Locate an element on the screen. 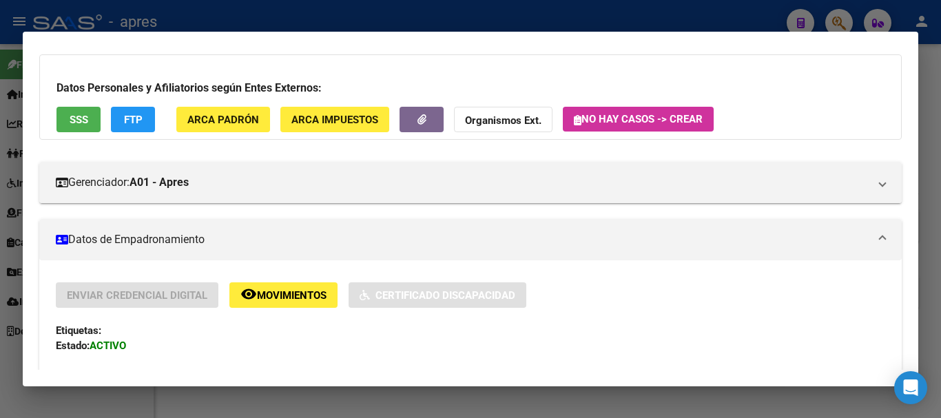 The image size is (941, 418). mat-expansion-panel-header: Gerenciador:A01 - Apres is located at coordinates (471, 183).